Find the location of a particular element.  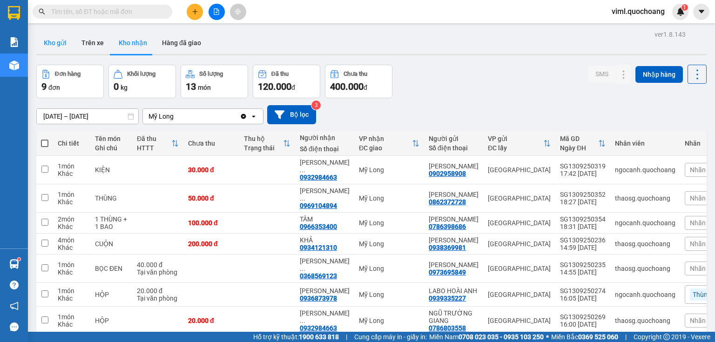

div: SG1309250274 is located at coordinates (583, 291).